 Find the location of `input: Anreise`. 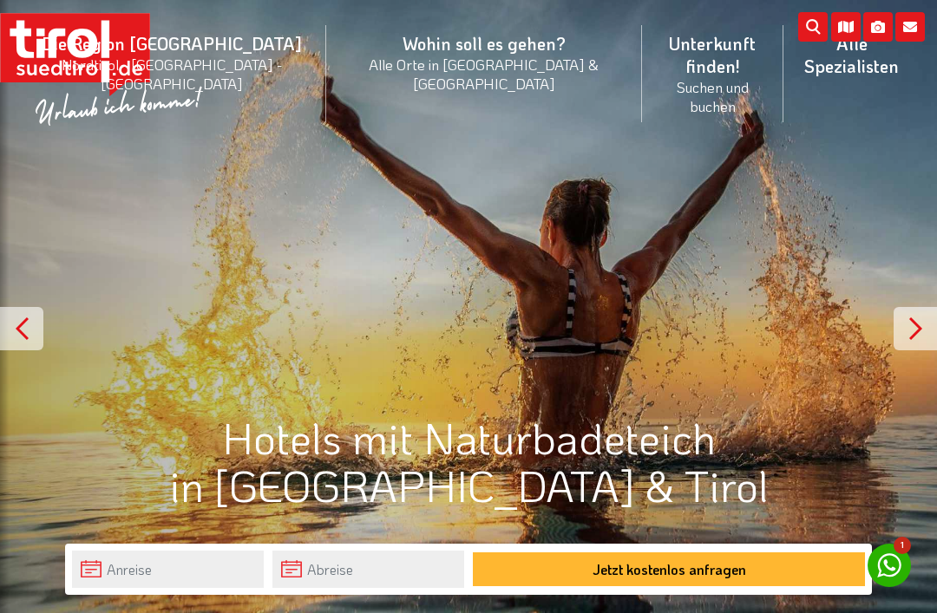

input: Anreise is located at coordinates (167, 569).